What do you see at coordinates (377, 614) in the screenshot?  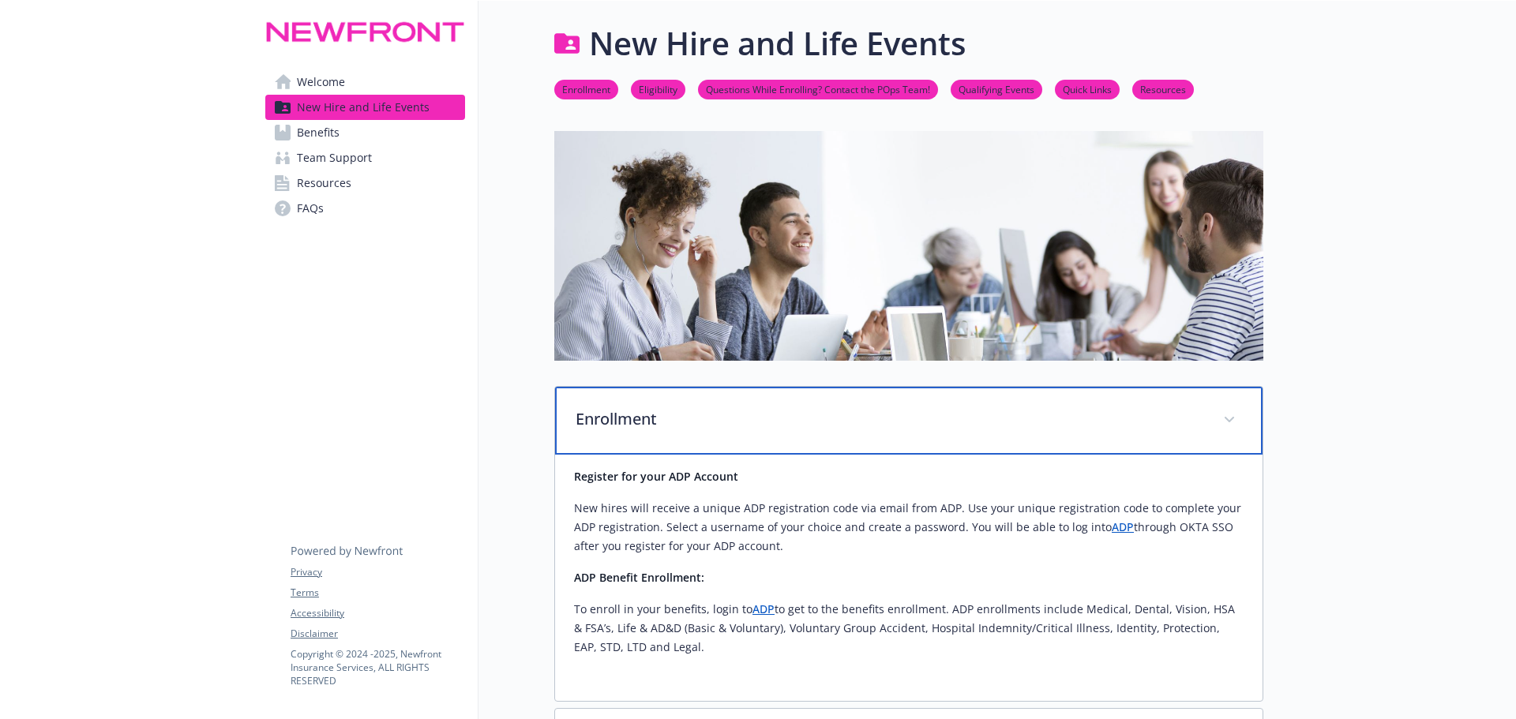 I see `a: Accessibility` at bounding box center [377, 614].